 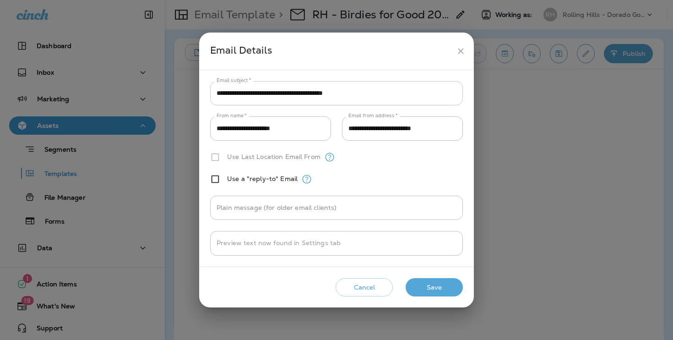 What do you see at coordinates (364, 287) in the screenshot?
I see `button: Cancel` at bounding box center [364, 287].